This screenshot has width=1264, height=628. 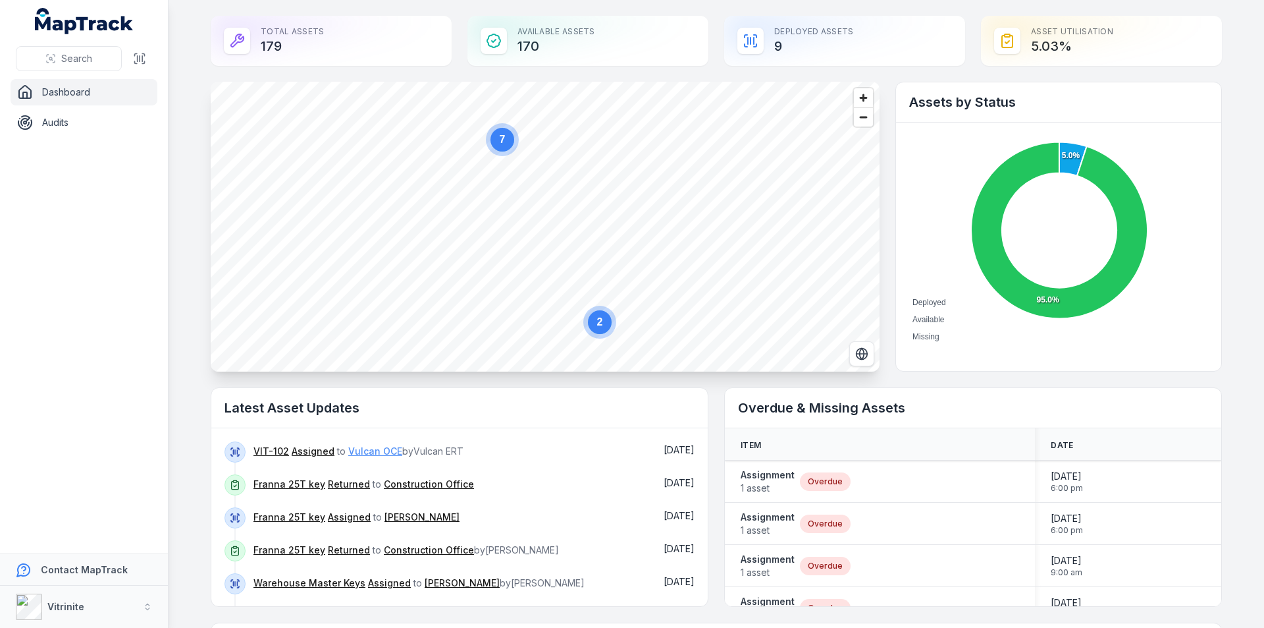 What do you see at coordinates (358, 450) in the screenshot?
I see `span: to by Vulcan ERT` at bounding box center [358, 450].